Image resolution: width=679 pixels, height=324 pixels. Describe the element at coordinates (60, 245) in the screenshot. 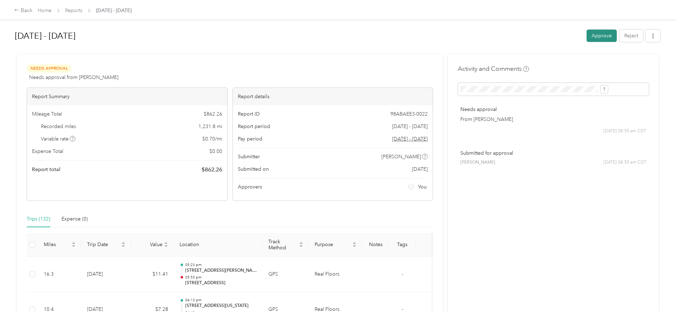

I see `th: Miles` at that location.